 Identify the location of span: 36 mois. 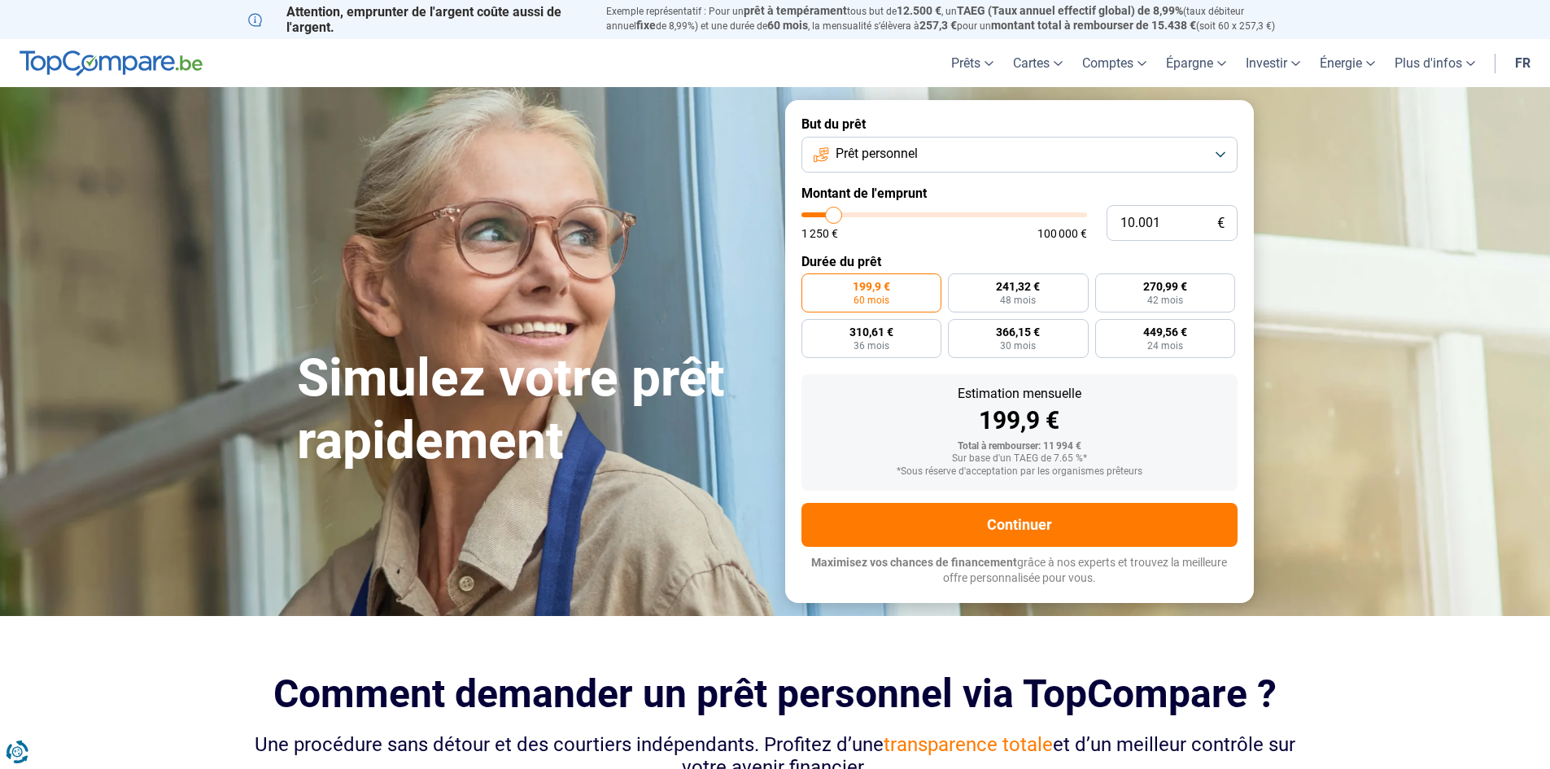
(871, 346).